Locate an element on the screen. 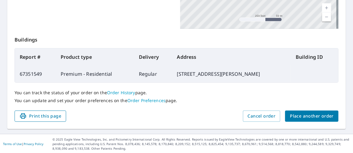 This screenshot has width=353, height=153. td: 67351549 is located at coordinates (35, 74).